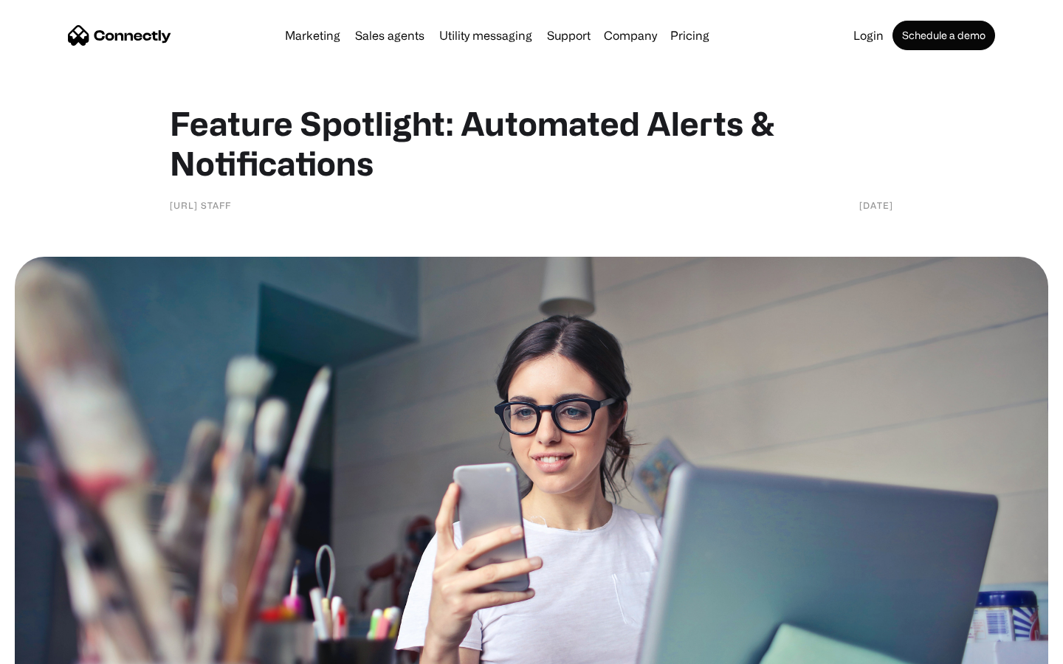  What do you see at coordinates (486, 35) in the screenshot?
I see `a: Utility messaging` at bounding box center [486, 35].